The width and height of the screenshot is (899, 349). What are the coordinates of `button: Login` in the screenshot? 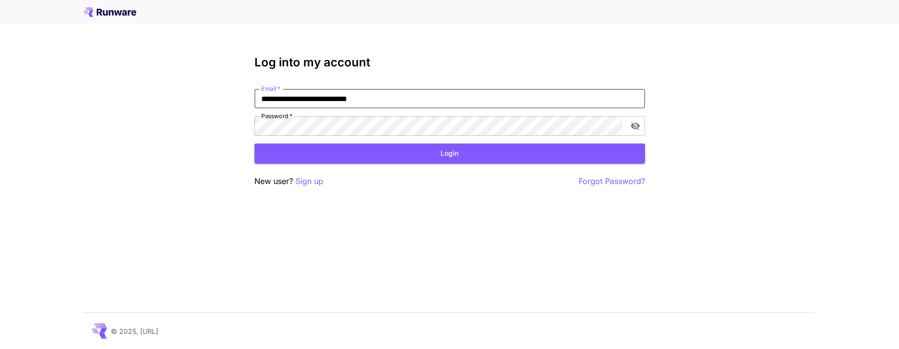 It's located at (450, 153).